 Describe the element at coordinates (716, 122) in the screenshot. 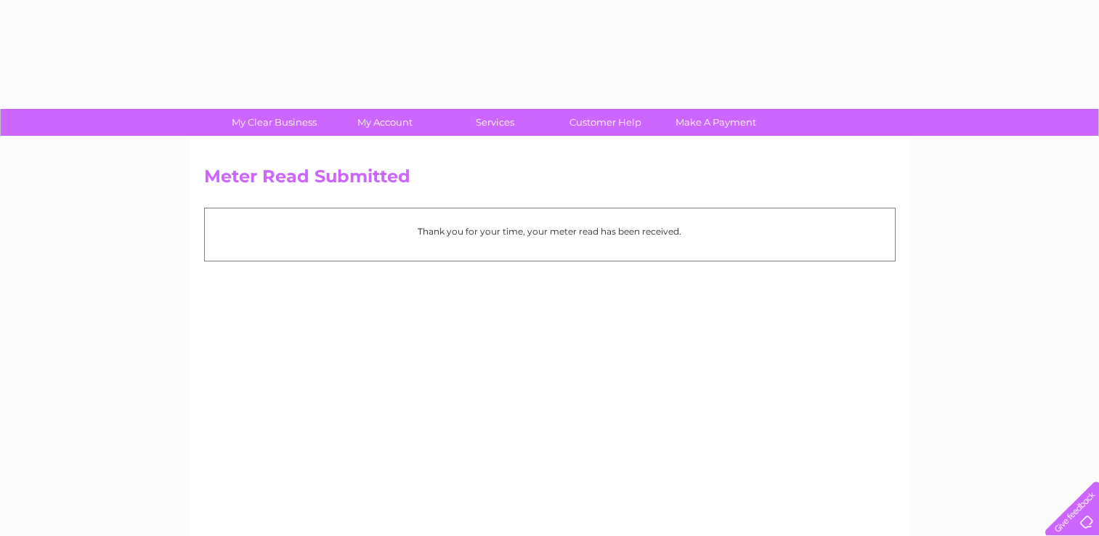

I see `a: Make A Payment` at that location.